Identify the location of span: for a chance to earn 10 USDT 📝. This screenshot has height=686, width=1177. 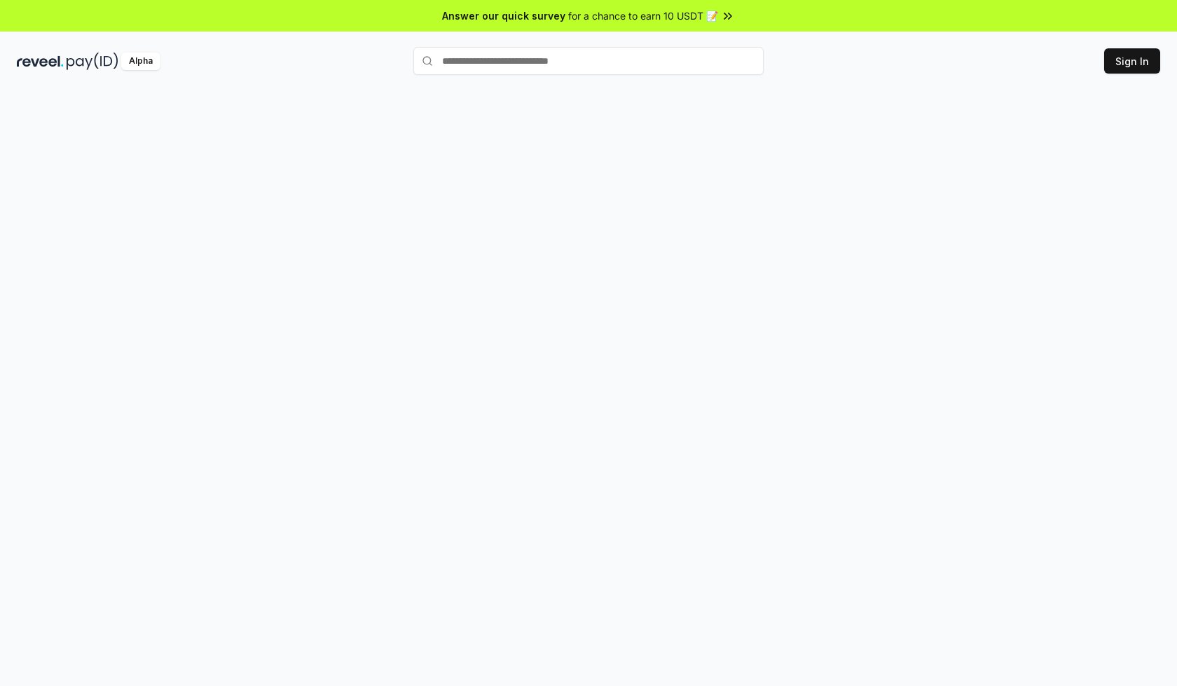
(643, 15).